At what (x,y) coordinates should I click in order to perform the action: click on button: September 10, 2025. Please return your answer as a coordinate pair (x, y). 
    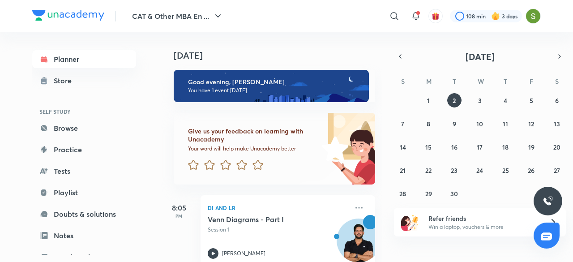
    Looking at the image, I should click on (480, 124).